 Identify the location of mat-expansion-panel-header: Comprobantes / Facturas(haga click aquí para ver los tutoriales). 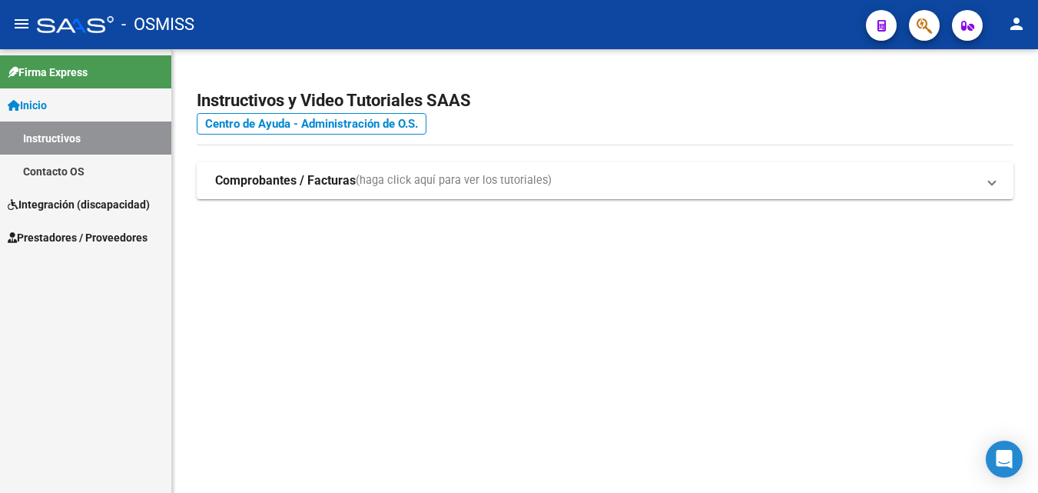
(605, 181).